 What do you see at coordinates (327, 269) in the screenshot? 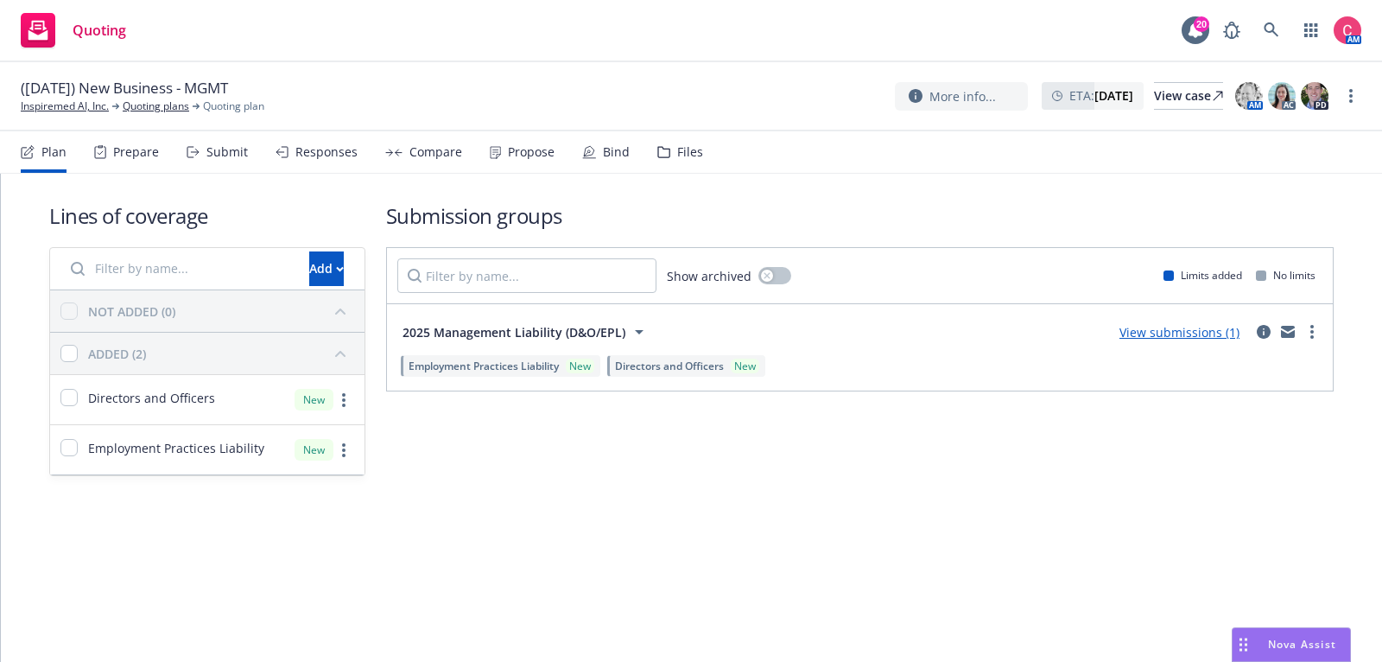
I see `button: Add` at bounding box center [327, 269].